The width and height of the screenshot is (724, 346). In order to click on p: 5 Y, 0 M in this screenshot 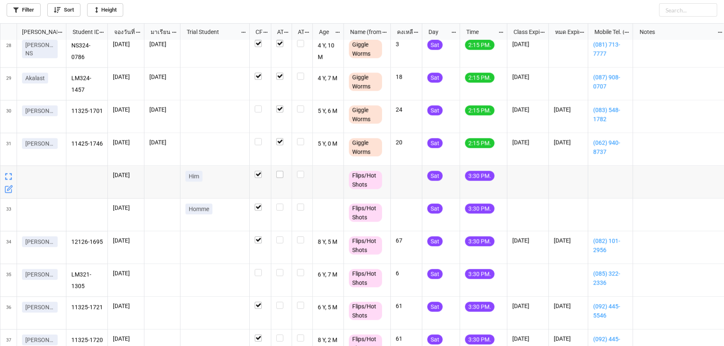, I will do `click(328, 144)`.